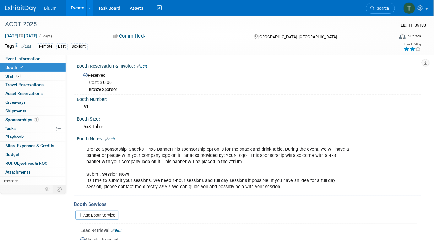 The height and width of the screenshot is (240, 434). What do you see at coordinates (78, 46) in the screenshot?
I see `div: Boxlight` at bounding box center [78, 46].